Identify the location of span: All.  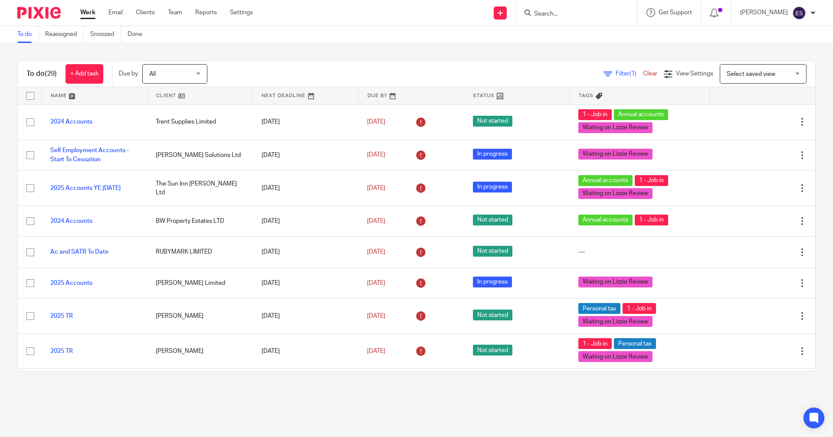
(152, 74).